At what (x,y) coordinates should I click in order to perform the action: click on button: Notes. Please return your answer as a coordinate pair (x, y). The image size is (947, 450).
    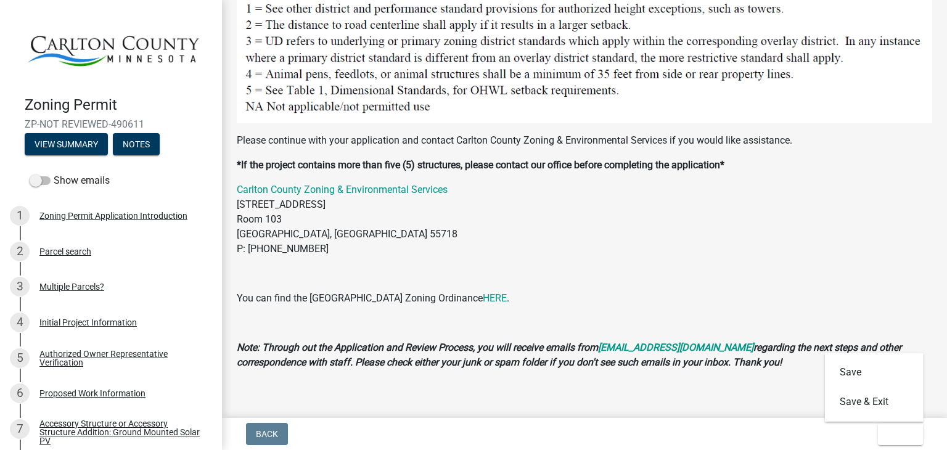
    Looking at the image, I should click on (136, 144).